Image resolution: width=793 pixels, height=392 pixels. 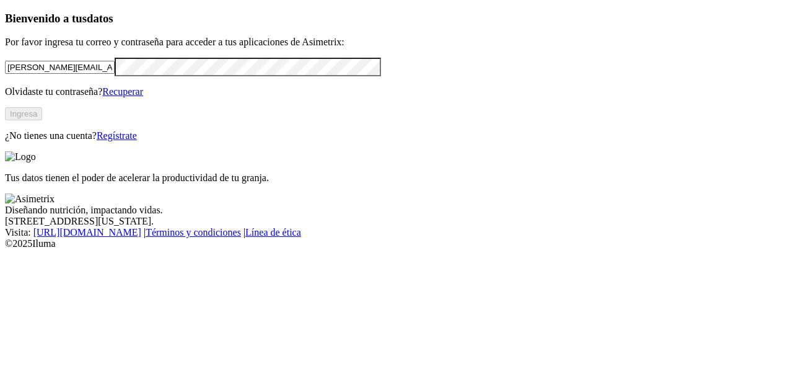 What do you see at coordinates (397, 210) in the screenshot?
I see `div: Diseñando nutrición, impactando vidas.` at bounding box center [397, 210].